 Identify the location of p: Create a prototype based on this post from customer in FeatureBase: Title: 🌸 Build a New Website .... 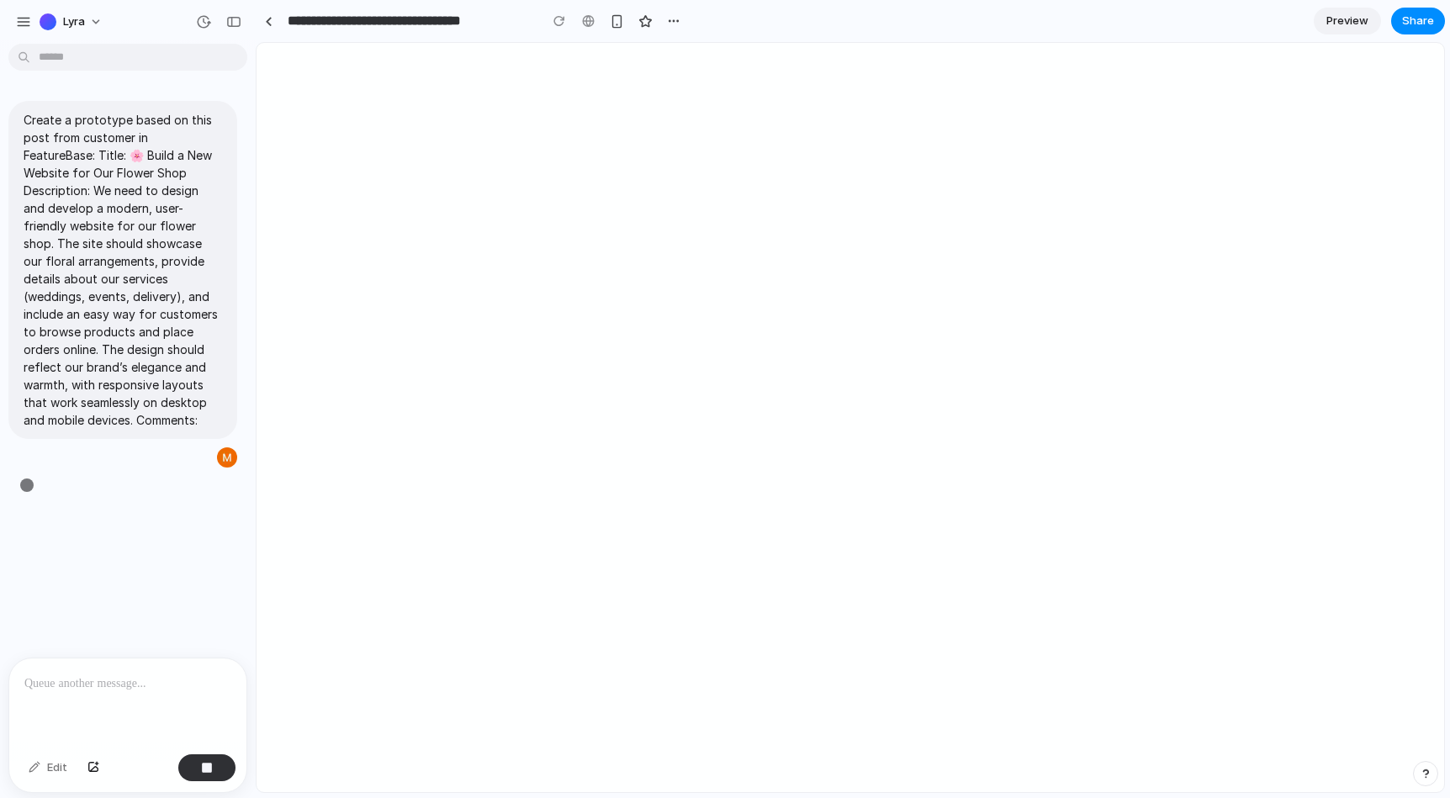
(123, 270).